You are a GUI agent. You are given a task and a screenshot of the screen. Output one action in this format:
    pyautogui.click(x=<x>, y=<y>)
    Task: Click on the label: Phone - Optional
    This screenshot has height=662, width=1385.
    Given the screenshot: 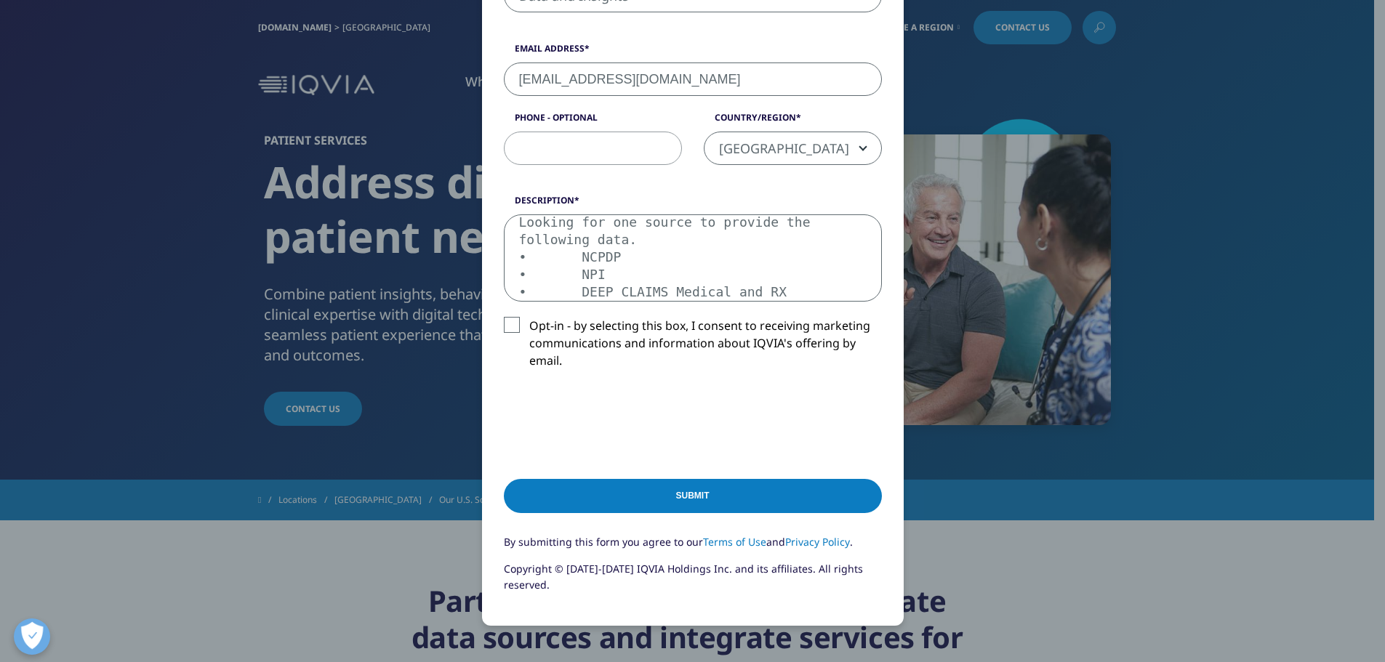 What is the action you would take?
    pyautogui.click(x=593, y=121)
    